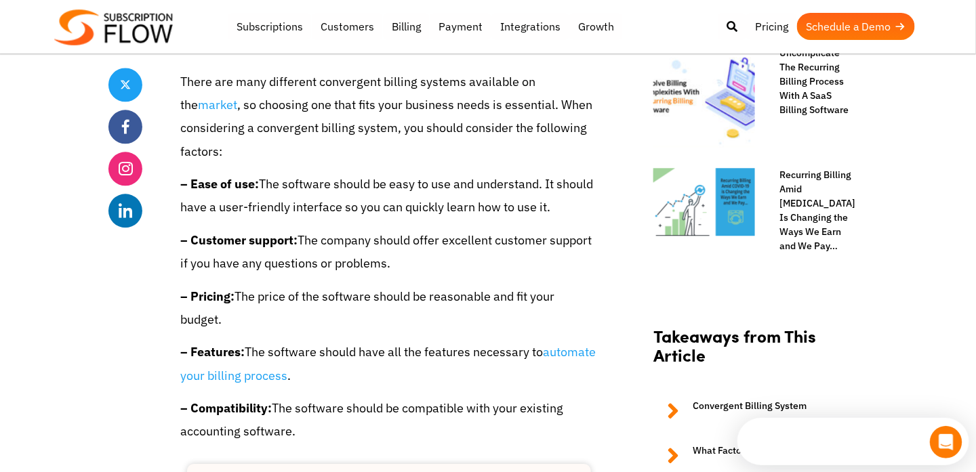 The width and height of the screenshot is (976, 472). What do you see at coordinates (238, 240) in the screenshot?
I see `strong: – Customer support:` at bounding box center [238, 240].